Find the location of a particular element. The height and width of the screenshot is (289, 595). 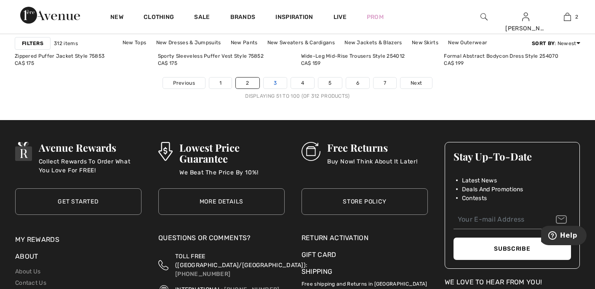

span: Inspiration is located at coordinates (294, 18).